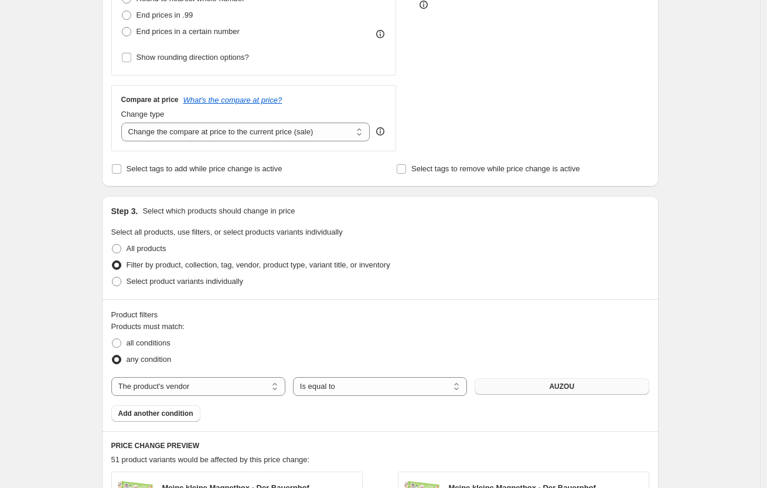 Image resolution: width=767 pixels, height=488 pixels. Describe the element at coordinates (233, 100) in the screenshot. I see `button: What's the compare at price?` at that location.